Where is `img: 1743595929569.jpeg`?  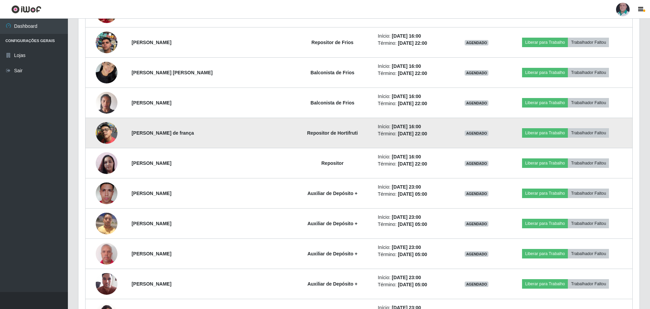
img: 1743595929569.jpeg is located at coordinates (107, 284).